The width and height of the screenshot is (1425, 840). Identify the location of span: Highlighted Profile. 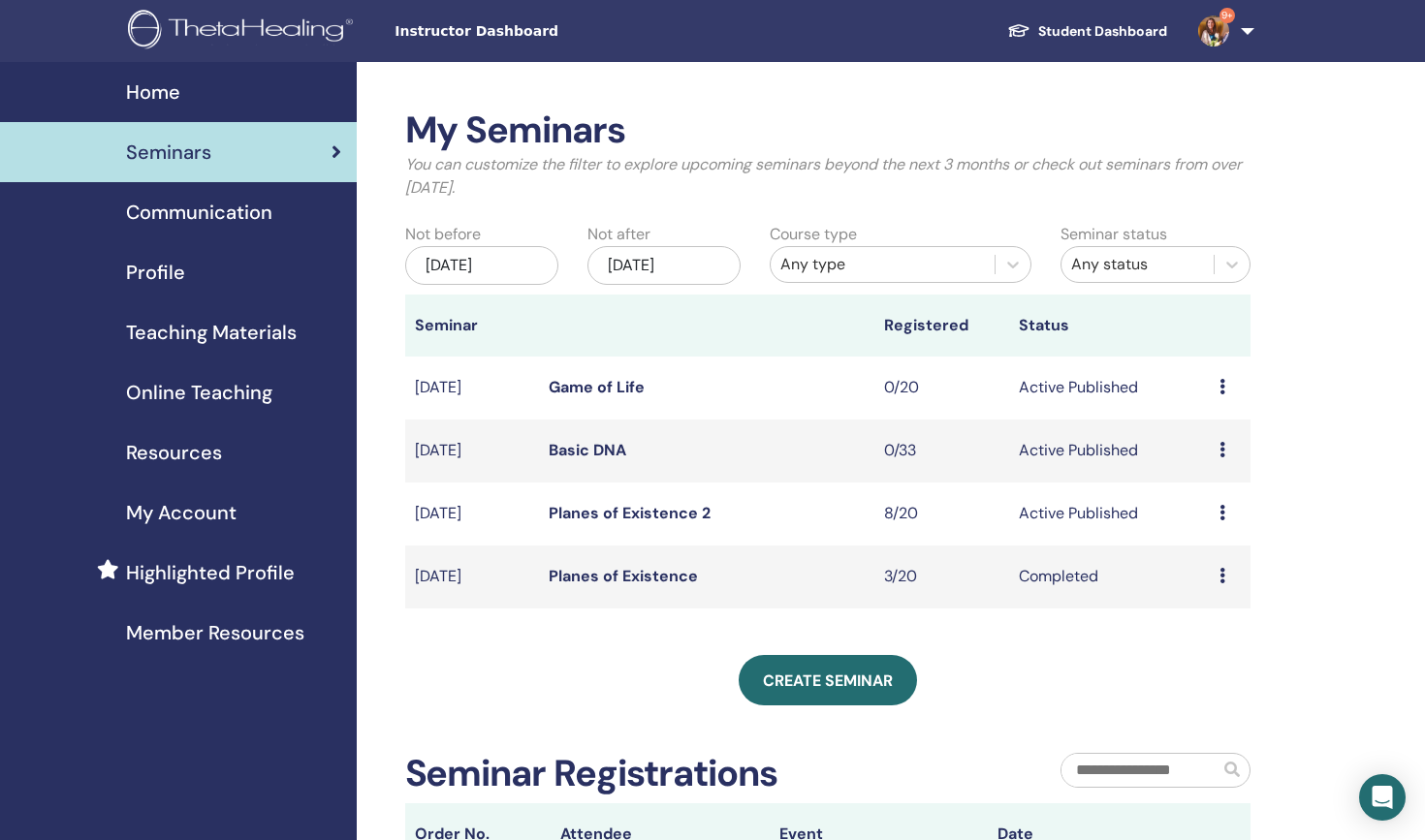
(210, 572).